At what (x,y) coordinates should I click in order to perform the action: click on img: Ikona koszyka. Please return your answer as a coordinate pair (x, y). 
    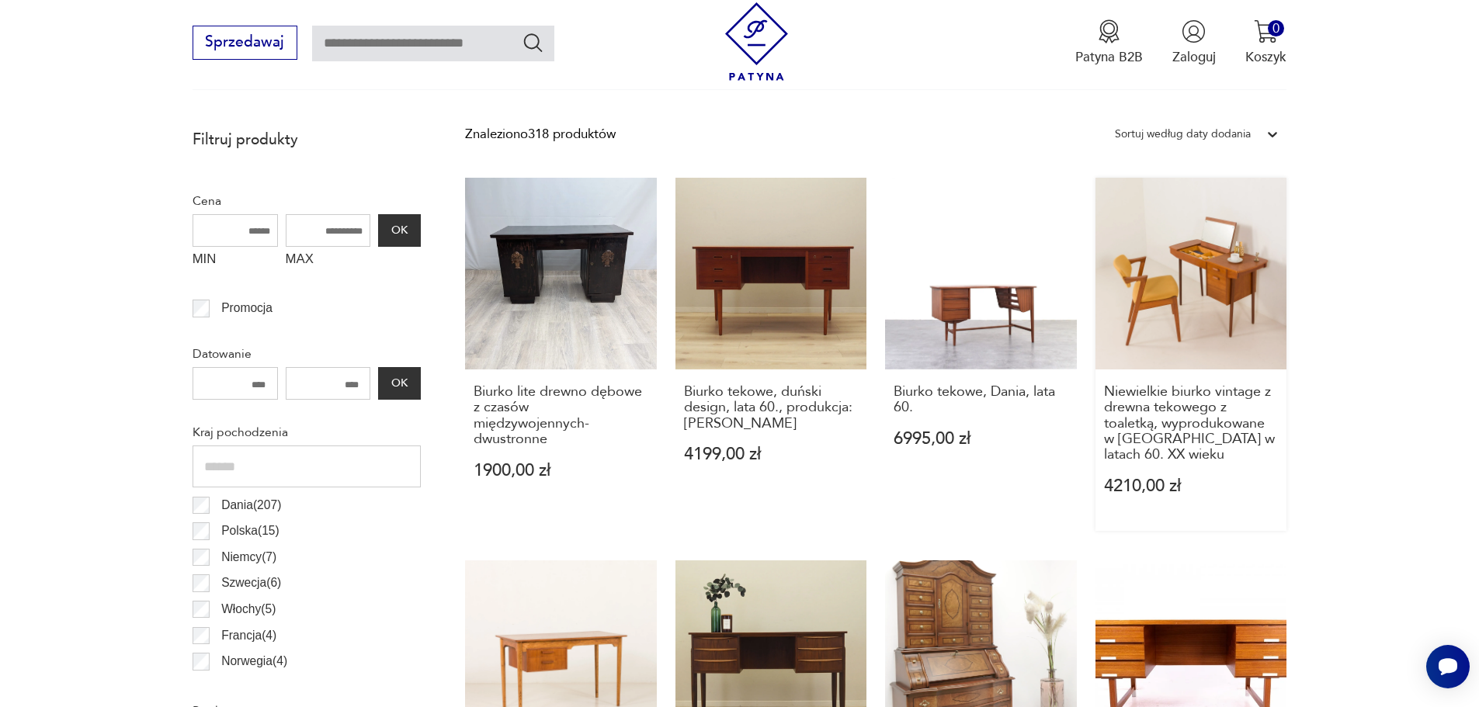
    Looking at the image, I should click on (1266, 31).